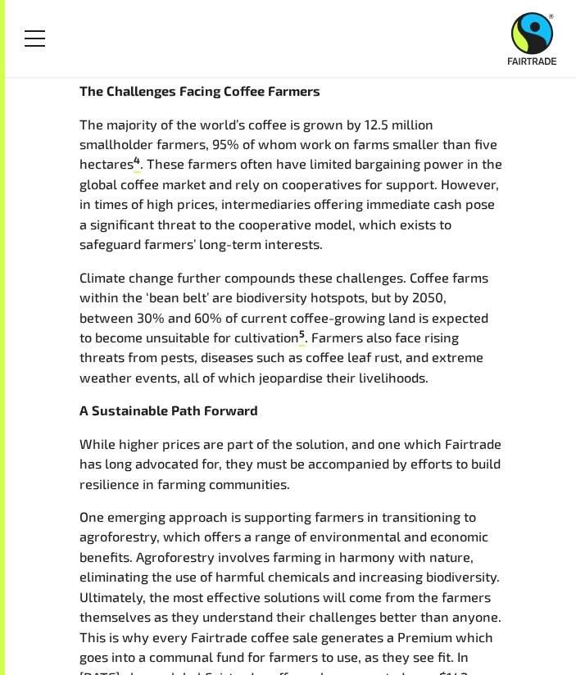 This screenshot has height=675, width=576. What do you see at coordinates (302, 333) in the screenshot?
I see `sup: 5` at bounding box center [302, 333].